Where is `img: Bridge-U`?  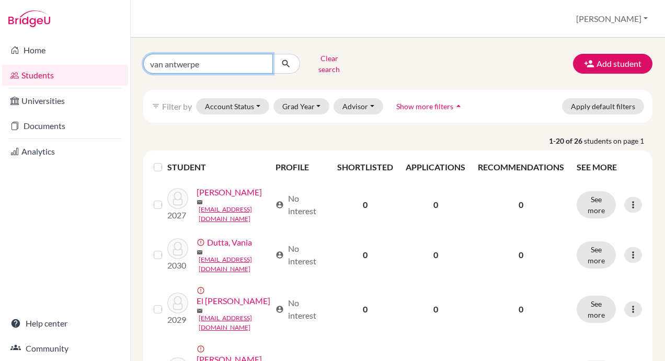 img: Bridge-U is located at coordinates (29, 19).